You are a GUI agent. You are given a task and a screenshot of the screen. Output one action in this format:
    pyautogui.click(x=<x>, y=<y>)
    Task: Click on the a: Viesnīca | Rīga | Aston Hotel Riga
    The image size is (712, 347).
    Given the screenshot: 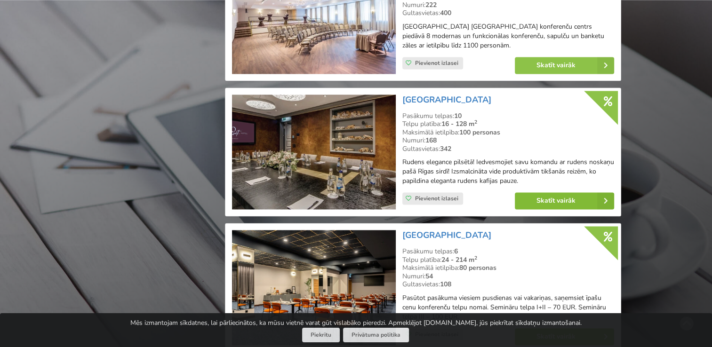 What is the action you would take?
    pyautogui.click(x=313, y=287)
    